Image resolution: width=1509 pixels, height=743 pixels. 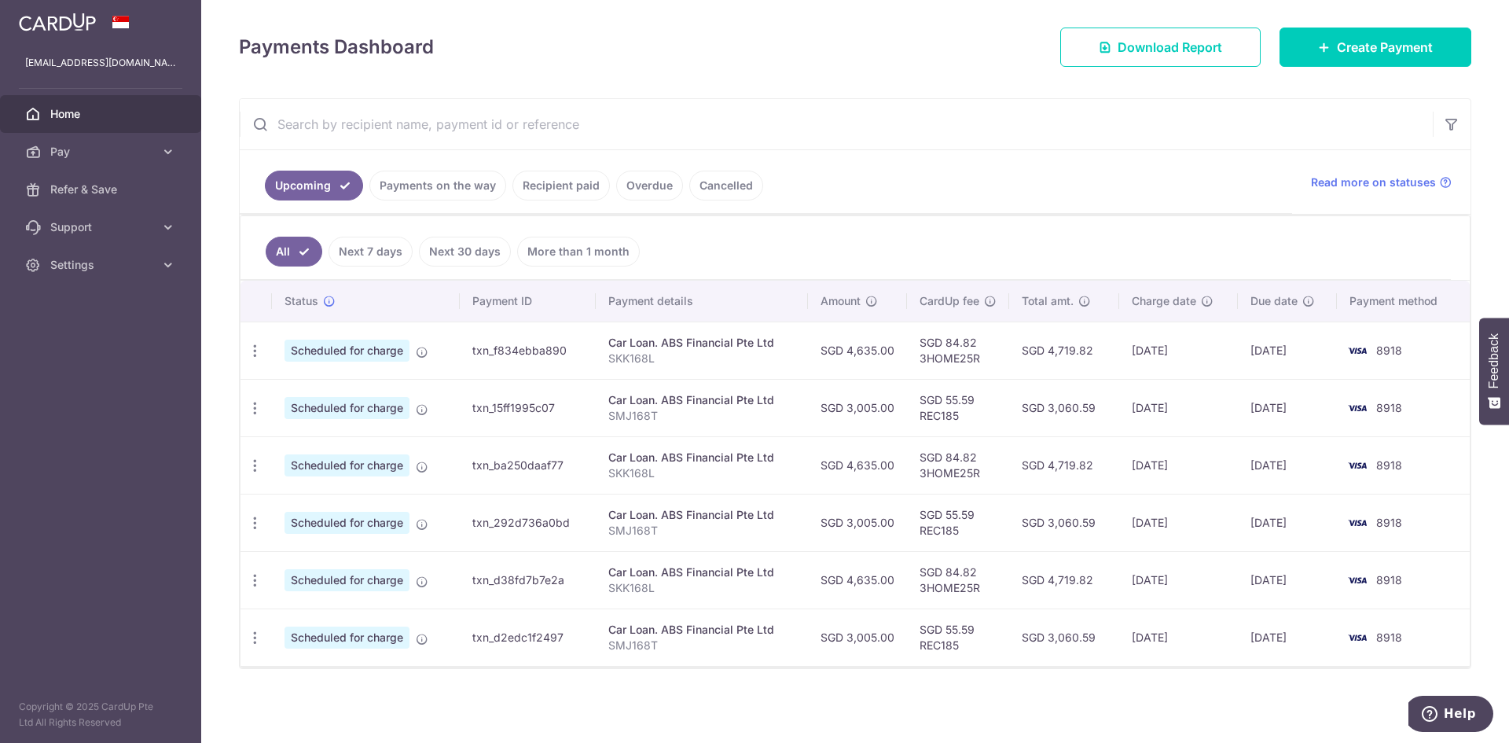 I want to click on a: Next 7 days, so click(x=370, y=252).